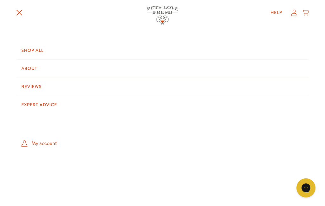 This screenshot has width=325, height=206. What do you see at coordinates (276, 13) in the screenshot?
I see `a: Help` at bounding box center [276, 13].